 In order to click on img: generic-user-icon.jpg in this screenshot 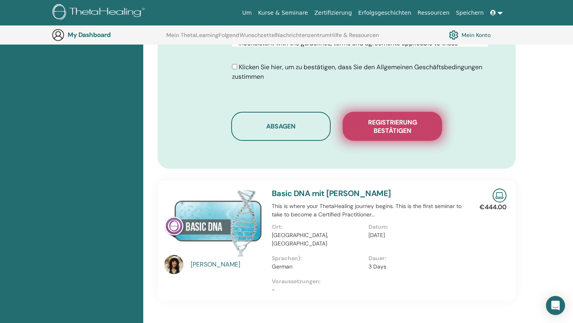, I will do `click(58, 35)`.